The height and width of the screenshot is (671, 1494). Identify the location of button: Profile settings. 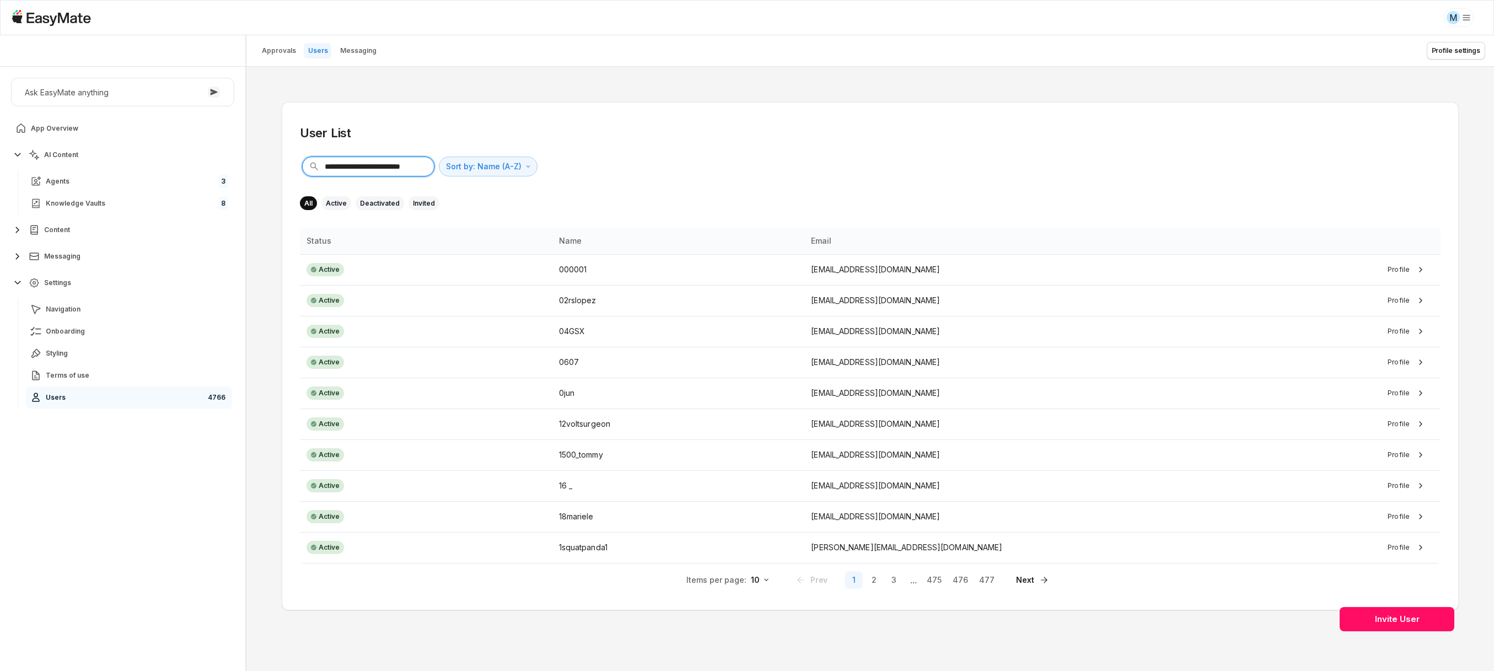
(1456, 51).